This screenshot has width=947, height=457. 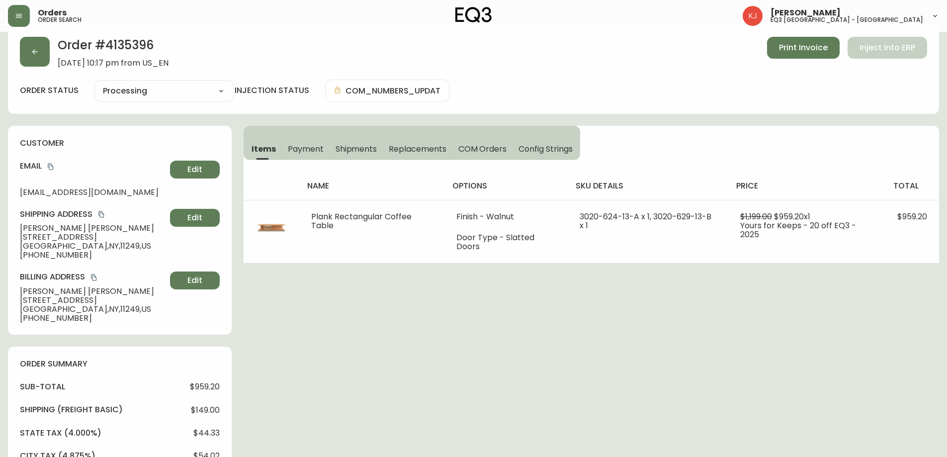 I want to click on span: Config Strings, so click(x=545, y=149).